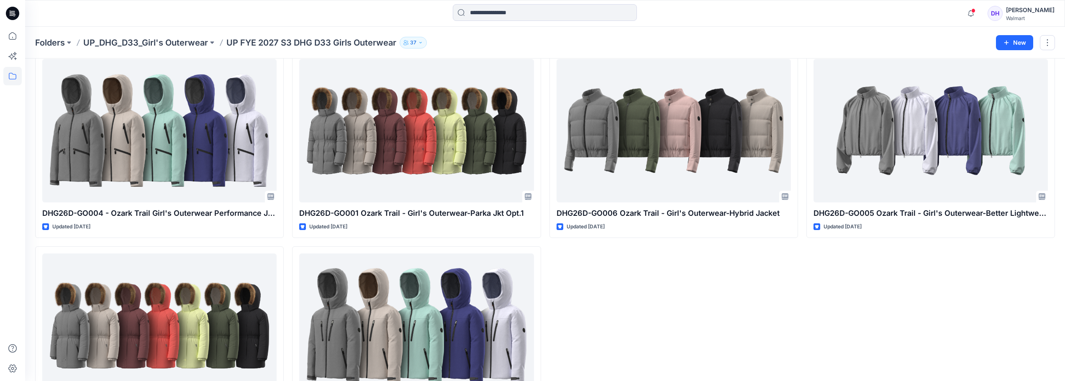  Describe the element at coordinates (674, 213) in the screenshot. I see `p: DHG26D-GO006 Ozark Trail - Girl's Outerwear-Hybrid Jacket` at that location.